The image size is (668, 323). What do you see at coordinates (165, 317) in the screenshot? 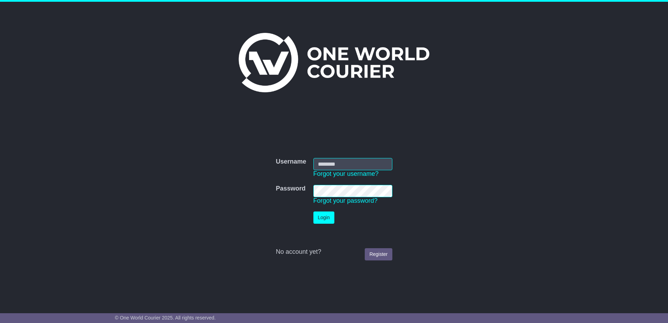
I see `span: © One World Courier 2025. All rights reserved.` at bounding box center [165, 317].